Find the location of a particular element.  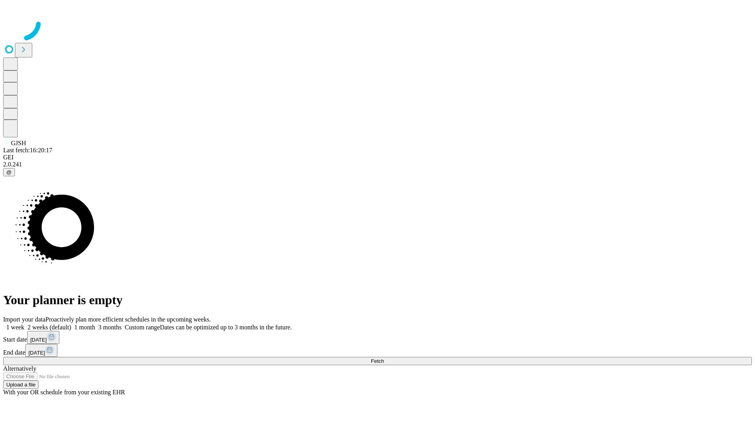

span: With your OR schedule from your existing EHR is located at coordinates (64, 392).